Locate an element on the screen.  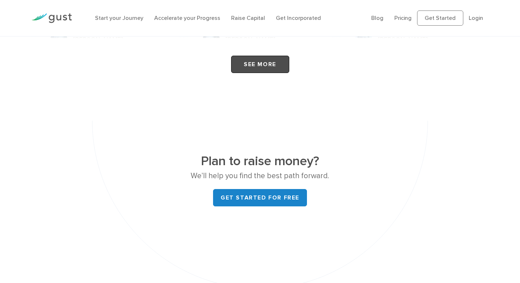
a: Blog is located at coordinates (378, 18).